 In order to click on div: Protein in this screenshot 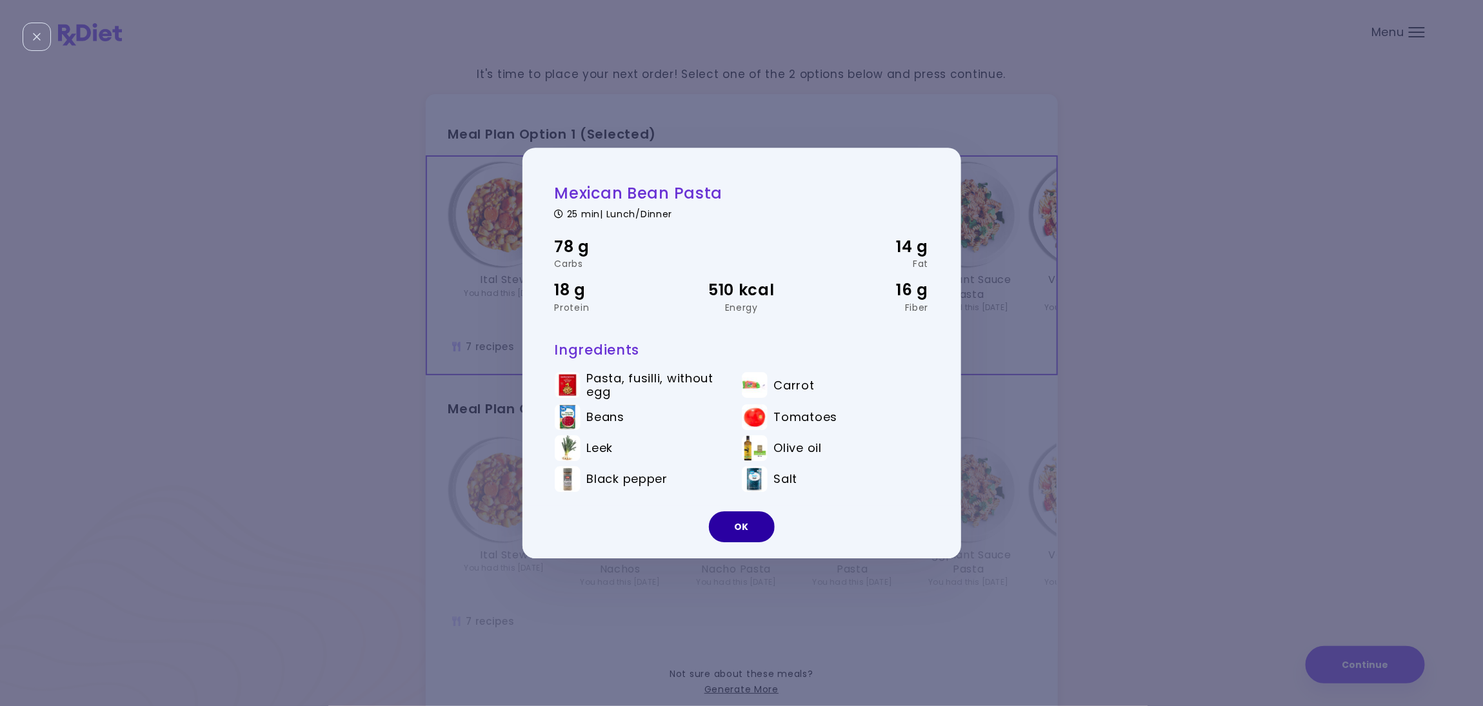, I will do `click(617, 308)`.